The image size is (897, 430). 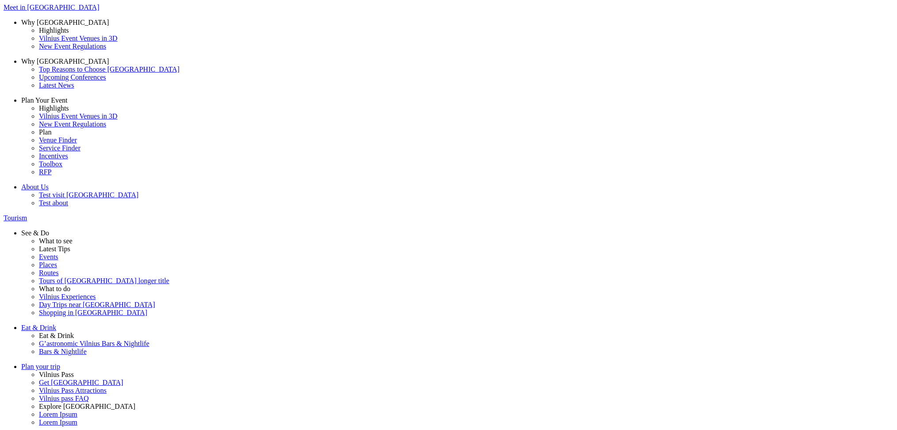 What do you see at coordinates (63, 351) in the screenshot?
I see `span: Bars & Nightlife` at bounding box center [63, 351].